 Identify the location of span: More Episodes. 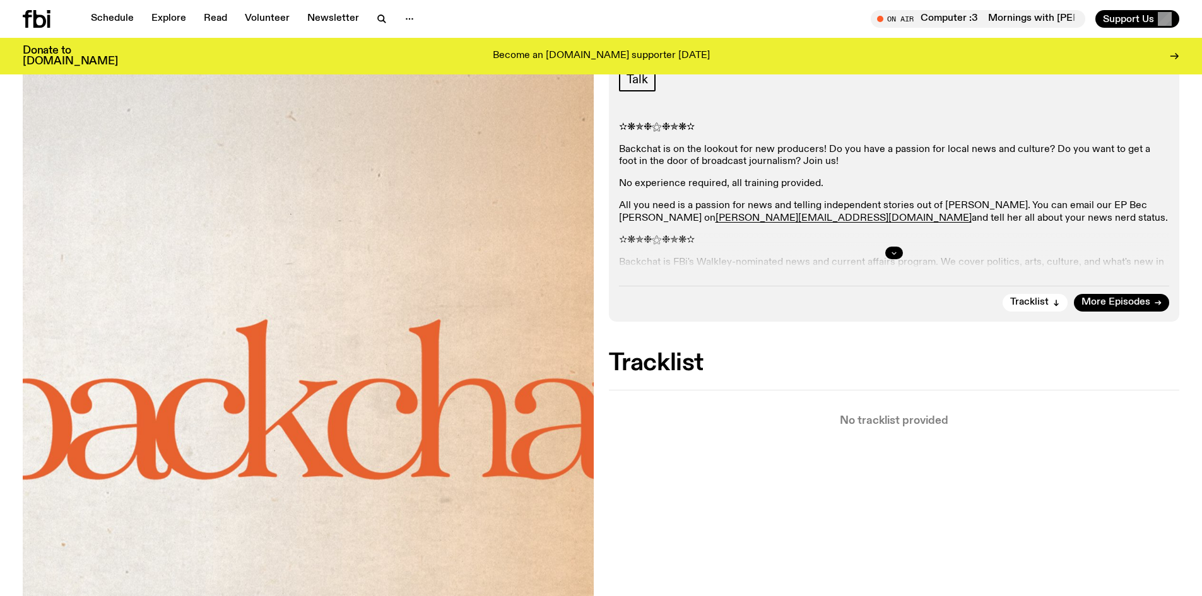
(1116, 302).